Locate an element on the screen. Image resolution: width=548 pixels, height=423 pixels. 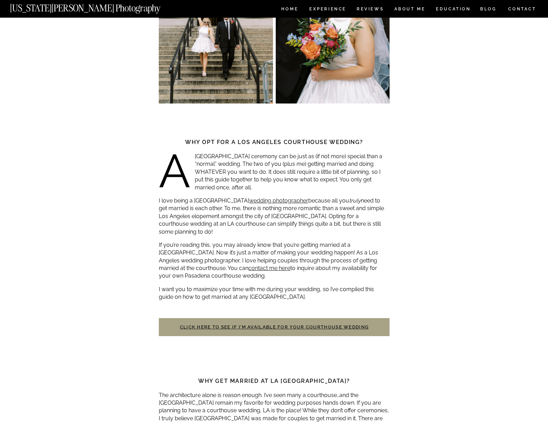
nav: REVIEWS is located at coordinates (370, 10).